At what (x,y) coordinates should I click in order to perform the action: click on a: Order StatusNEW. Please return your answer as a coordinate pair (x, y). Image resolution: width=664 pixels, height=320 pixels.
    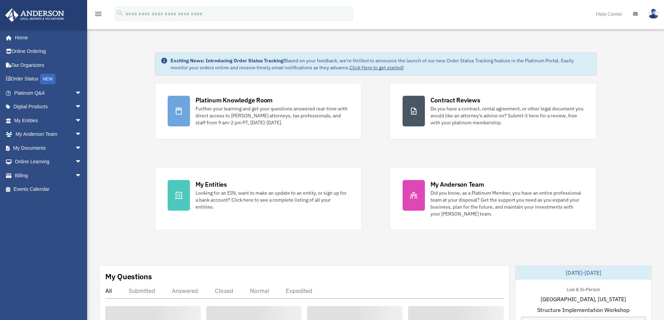
    Looking at the image, I should click on (48, 79).